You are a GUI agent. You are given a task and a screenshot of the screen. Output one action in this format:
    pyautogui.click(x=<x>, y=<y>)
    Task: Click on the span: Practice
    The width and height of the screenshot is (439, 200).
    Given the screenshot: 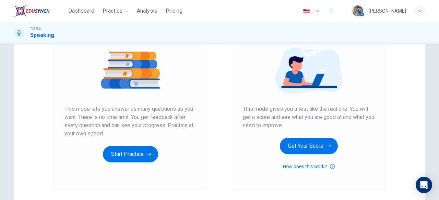 What is the action you would take?
    pyautogui.click(x=112, y=11)
    